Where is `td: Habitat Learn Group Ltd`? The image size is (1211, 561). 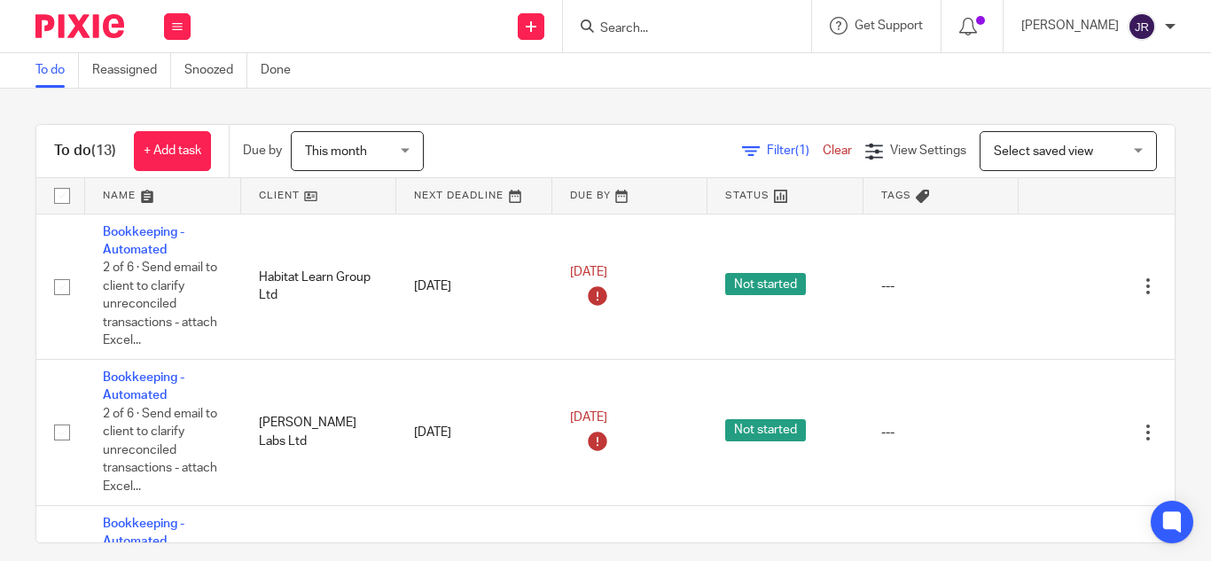 td: Habitat Learn Group Ltd is located at coordinates (319, 286).